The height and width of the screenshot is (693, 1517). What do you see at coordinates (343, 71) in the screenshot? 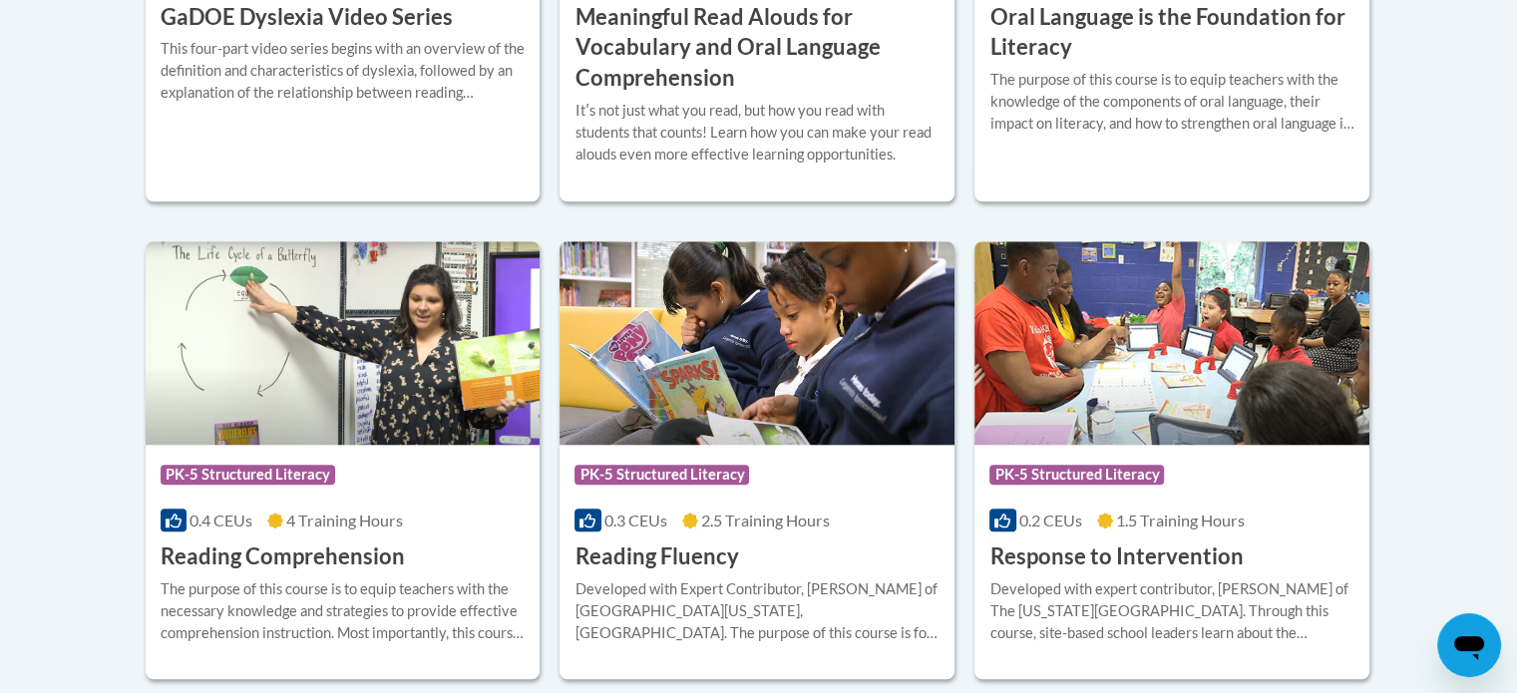
I see `div: This four-part video series begins with an overview of the definition and characteristics of dysl...` at bounding box center [343, 71].